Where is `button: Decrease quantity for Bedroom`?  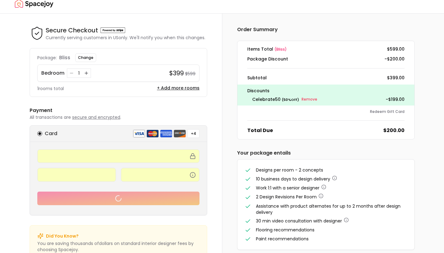
button: Decrease quantity for Bedroom is located at coordinates (72, 73).